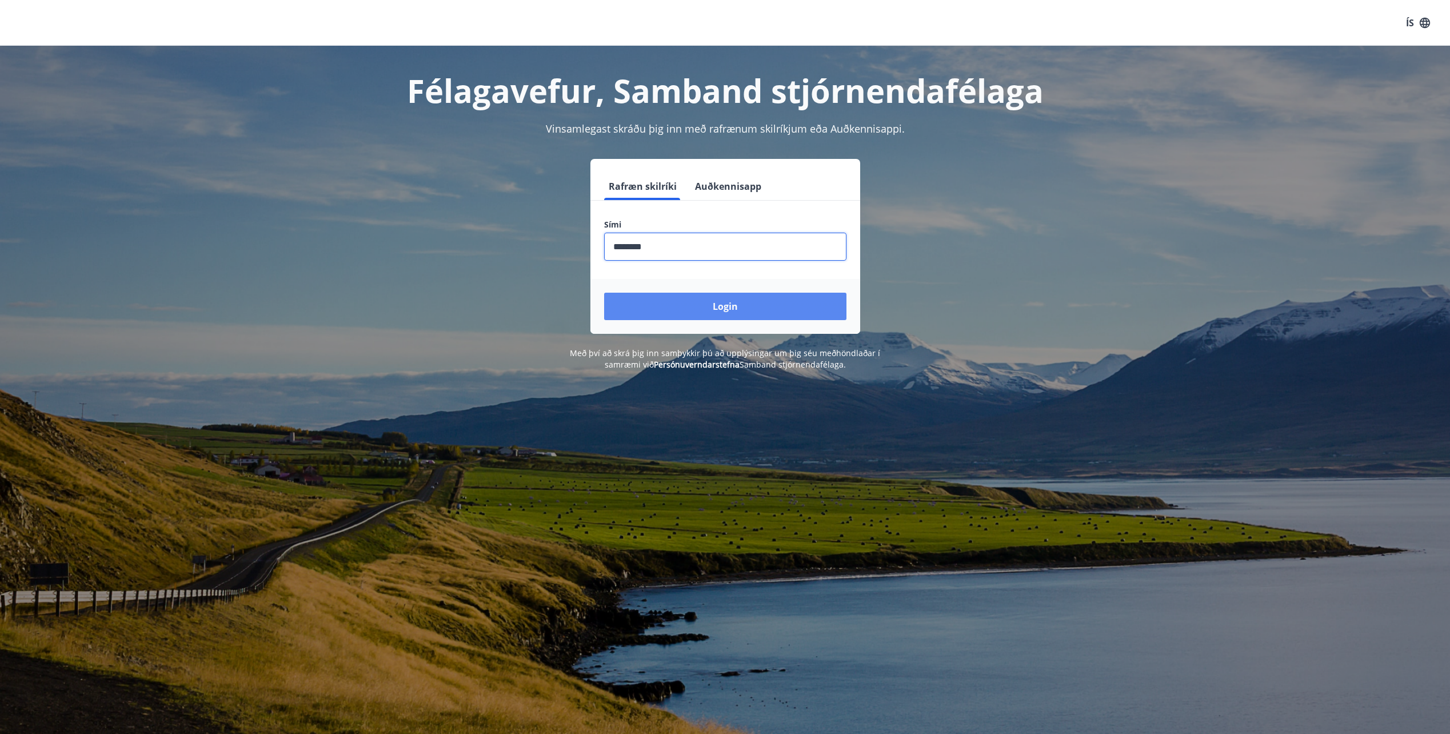  I want to click on label: Sími, so click(725, 225).